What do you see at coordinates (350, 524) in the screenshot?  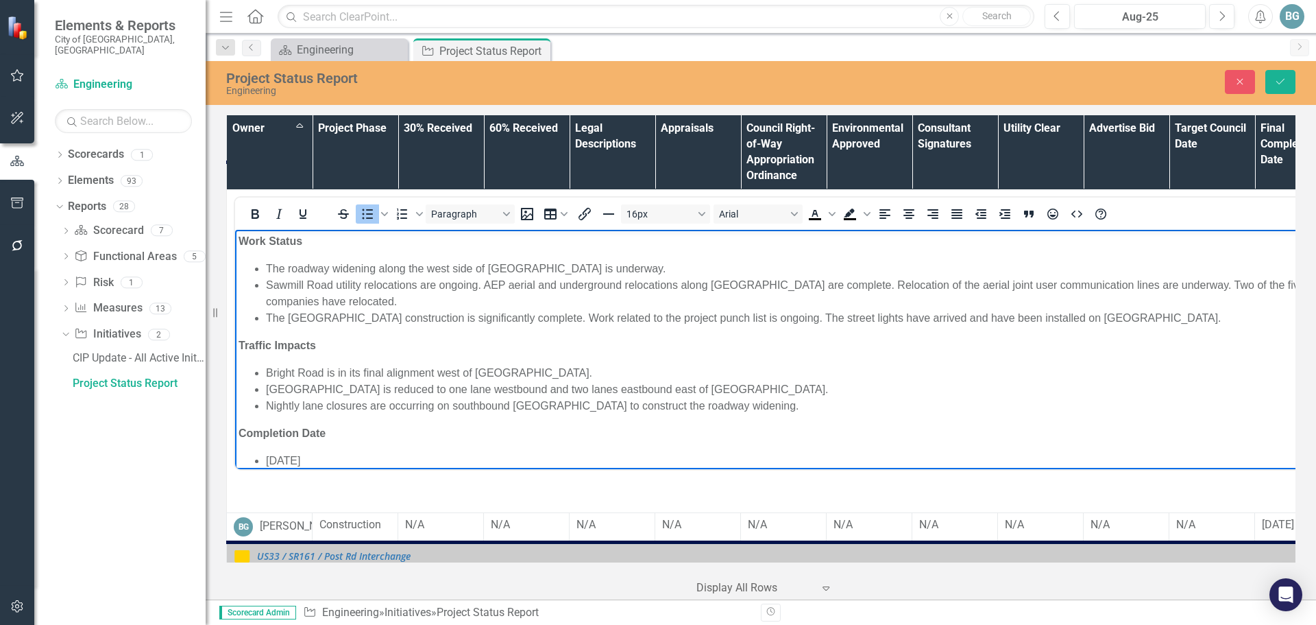 I see `span: Construction` at bounding box center [350, 524].